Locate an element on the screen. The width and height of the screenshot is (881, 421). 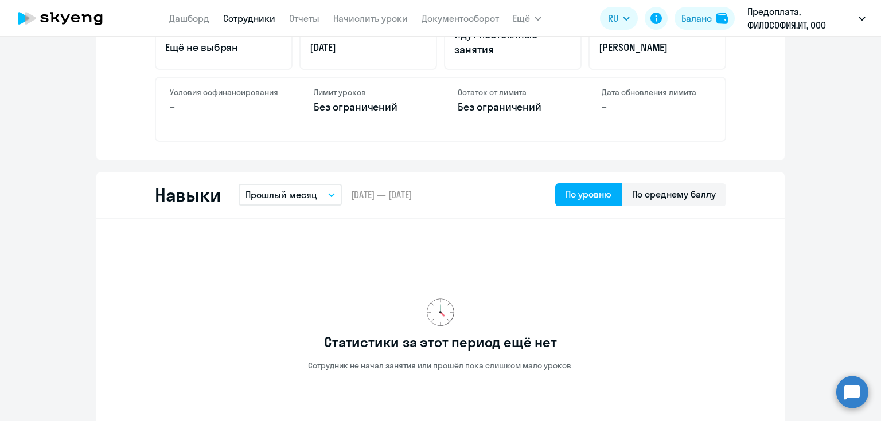
p: Предоплата, ФИЛОСОФИЯ.ИТ, ООО is located at coordinates (800, 18).